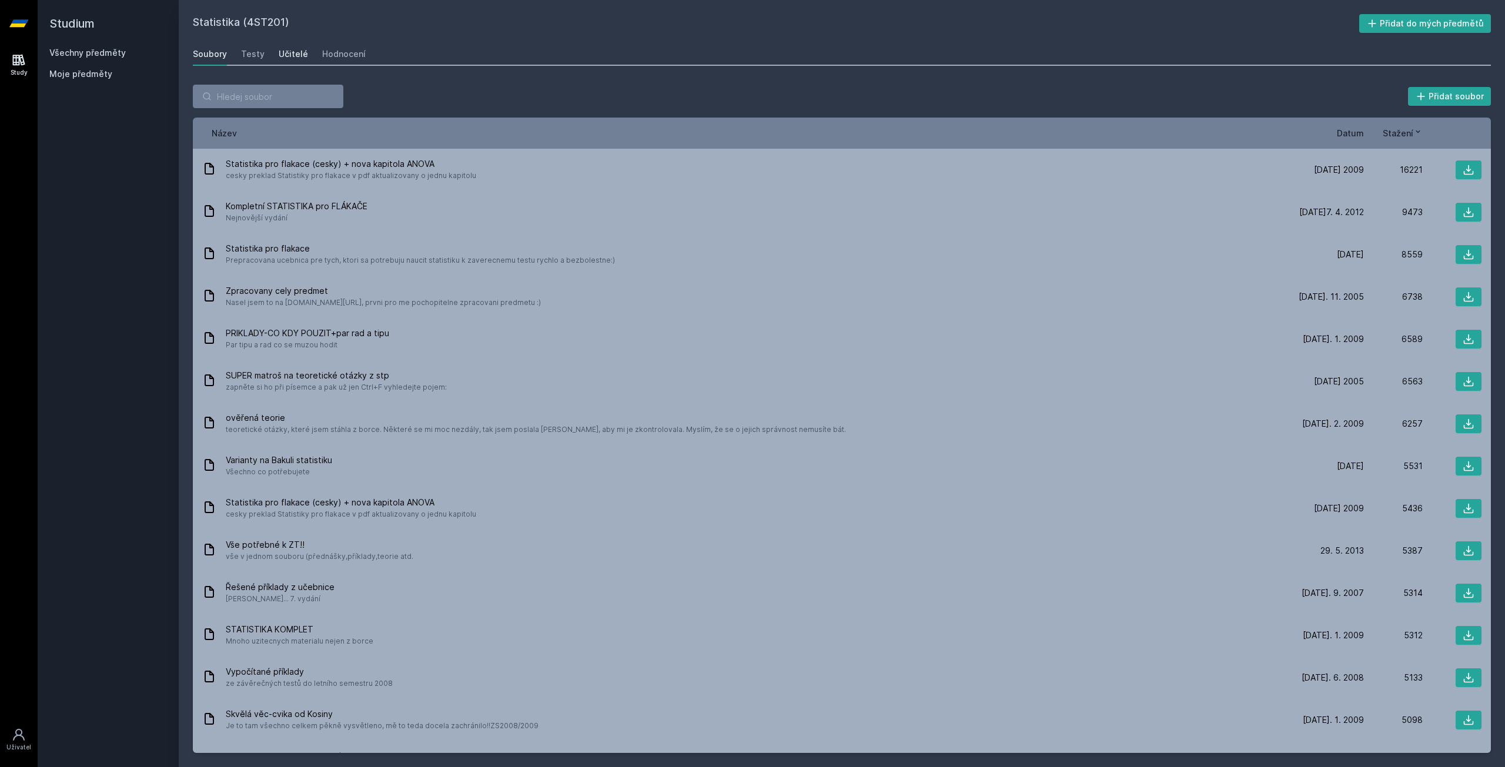 This screenshot has height=767, width=1505. What do you see at coordinates (1393, 466) in the screenshot?
I see `div: 5531` at bounding box center [1393, 466].